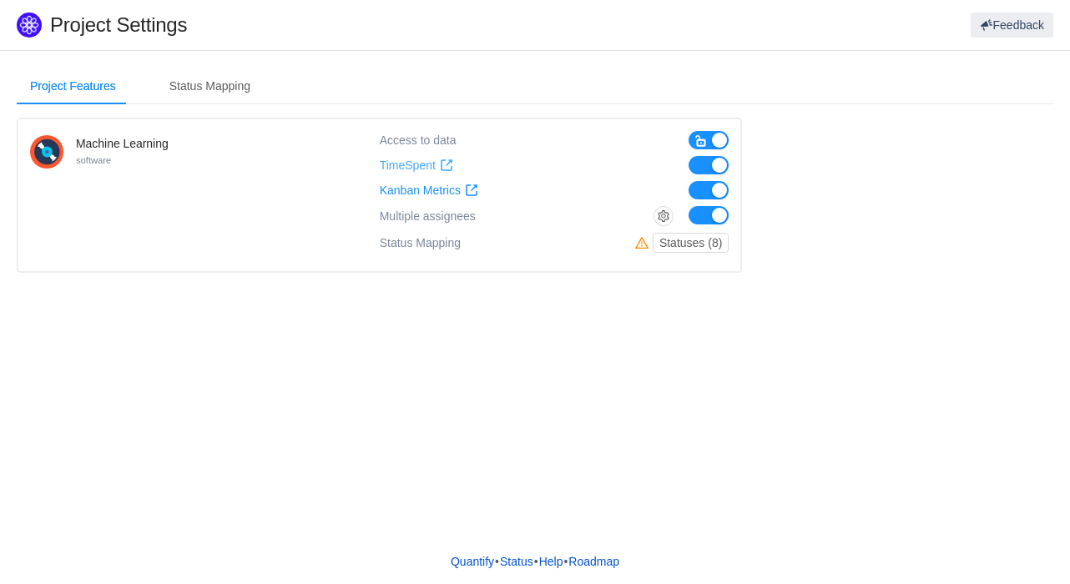 The height and width of the screenshot is (584, 1070). I want to click on div: Access to data, so click(418, 140).